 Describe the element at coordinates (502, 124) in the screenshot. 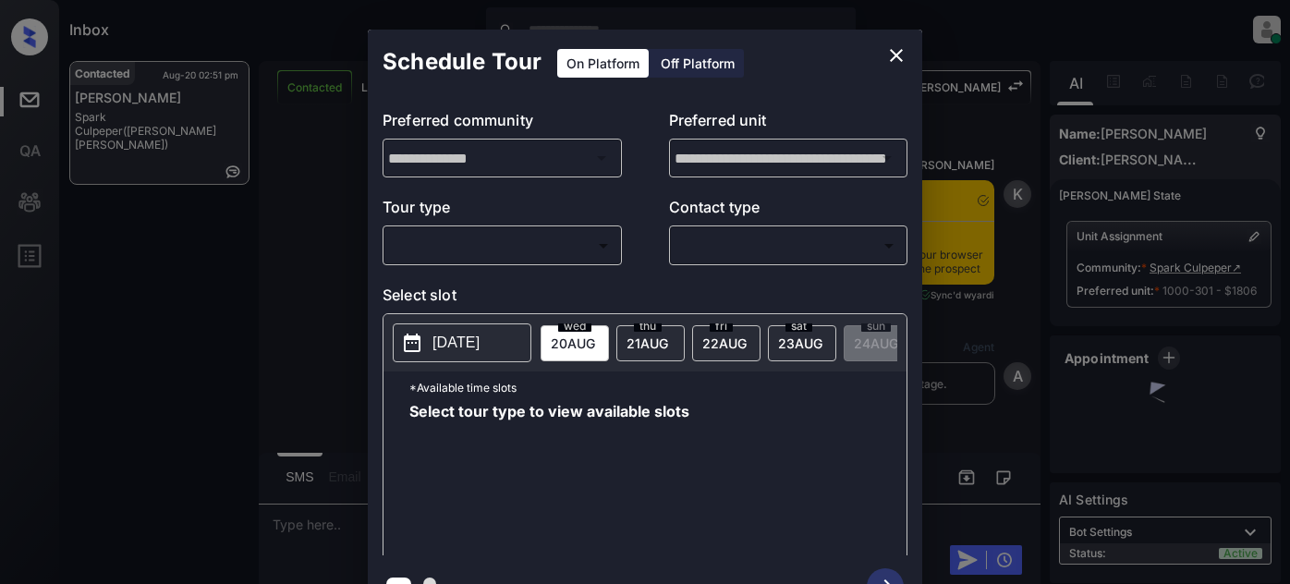

I see `p: Preferred community` at that location.